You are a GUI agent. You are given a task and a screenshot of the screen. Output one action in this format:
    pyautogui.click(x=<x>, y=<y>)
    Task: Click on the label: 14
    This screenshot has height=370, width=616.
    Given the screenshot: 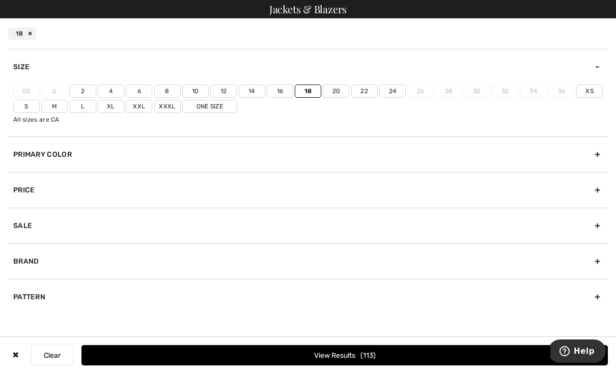 What is the action you would take?
    pyautogui.click(x=252, y=91)
    